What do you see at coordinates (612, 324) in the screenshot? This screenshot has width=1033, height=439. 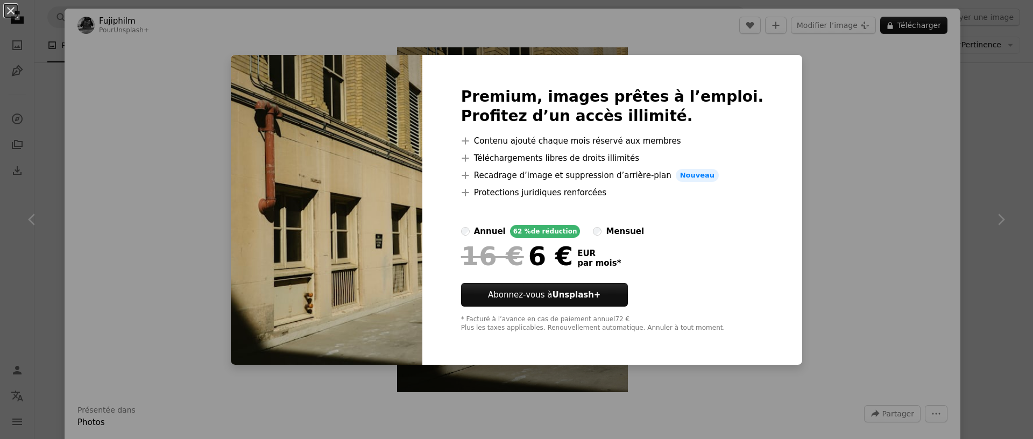 I see `div: * Facturé à l’avance en cas de paiement annuel 72 € Plus les taxes applicables. Renouvellement au...` at bounding box center [612, 324].